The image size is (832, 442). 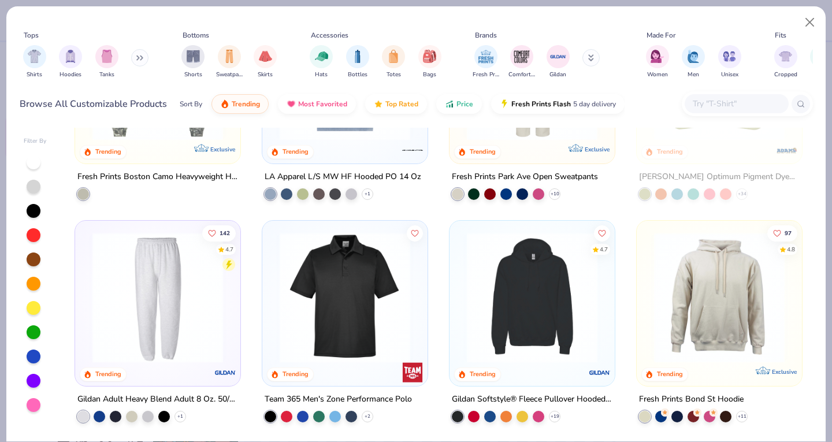 What do you see at coordinates (265, 75) in the screenshot?
I see `span: Skirts` at bounding box center [265, 75].